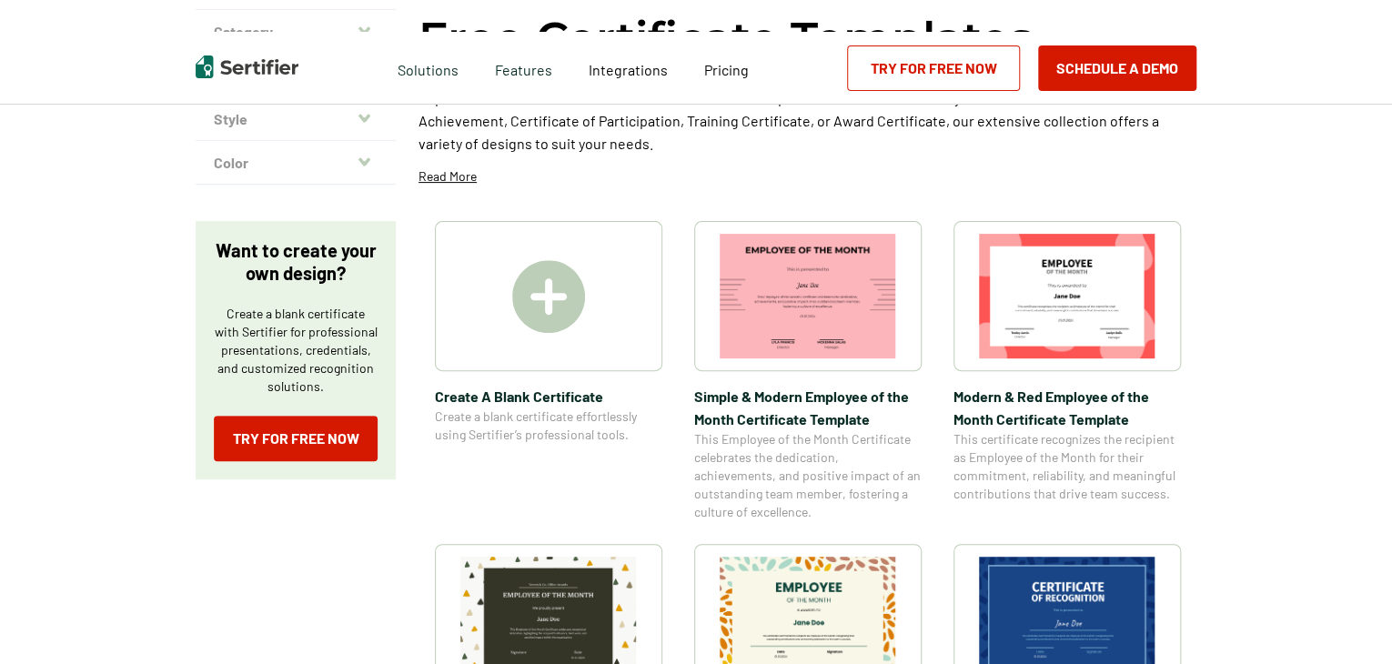  What do you see at coordinates (808, 476) in the screenshot?
I see `span: This Employee of the Month Certificate celebrates the dedication, achievements, and positive impa...` at bounding box center [808, 476].